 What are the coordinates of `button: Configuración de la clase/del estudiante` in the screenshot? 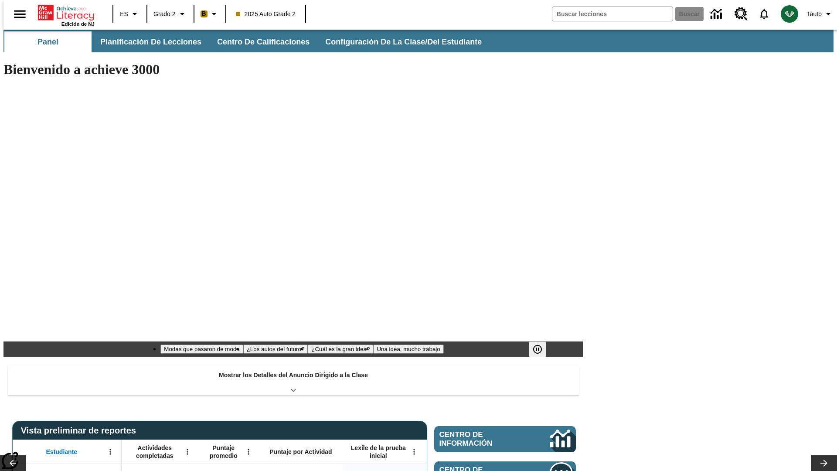 It's located at (403, 42).